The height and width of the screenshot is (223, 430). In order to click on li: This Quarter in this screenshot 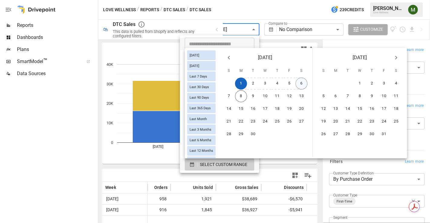, I will do `click(219, 141)`.